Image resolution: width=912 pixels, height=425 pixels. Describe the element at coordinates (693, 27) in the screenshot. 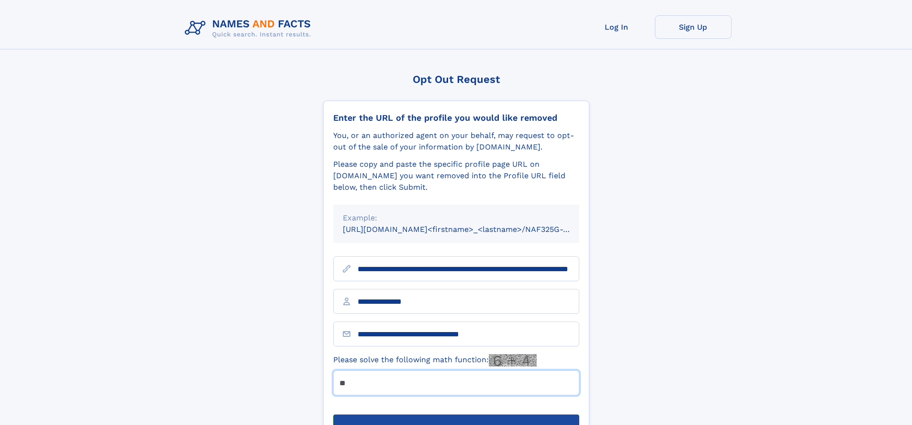

I see `a: Sign Up` at that location.